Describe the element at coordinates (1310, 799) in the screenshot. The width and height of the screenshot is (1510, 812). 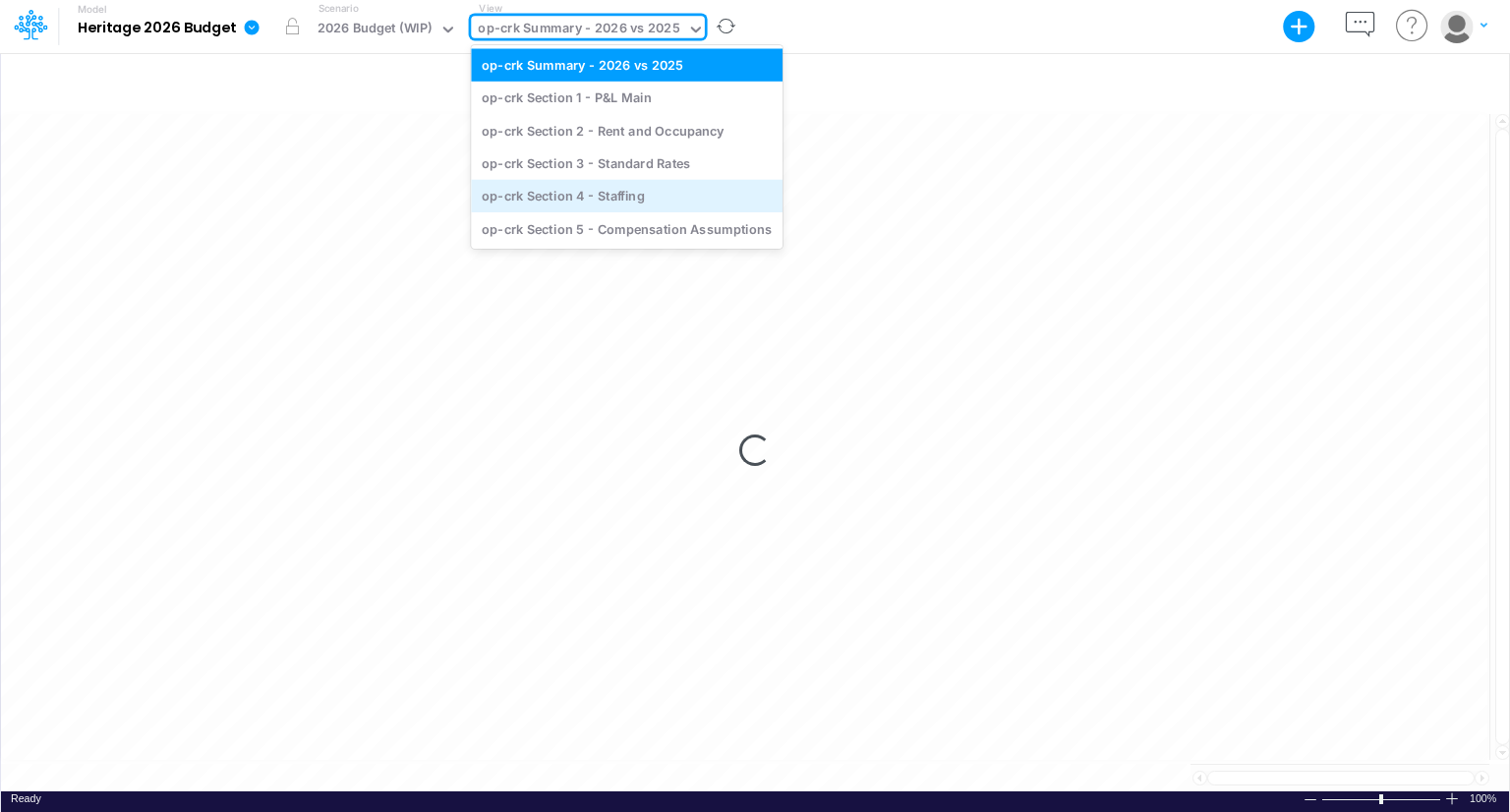
I see `div: Zoom Out` at that location.